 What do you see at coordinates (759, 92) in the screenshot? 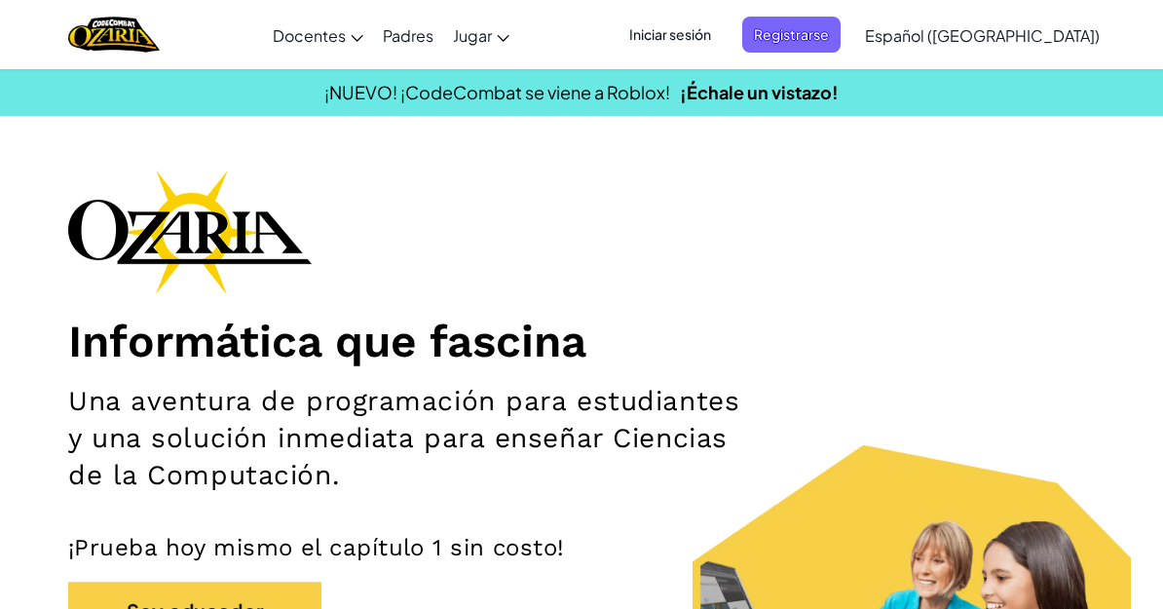
I see `a: ¡Échale un vistazo!` at bounding box center [759, 92].